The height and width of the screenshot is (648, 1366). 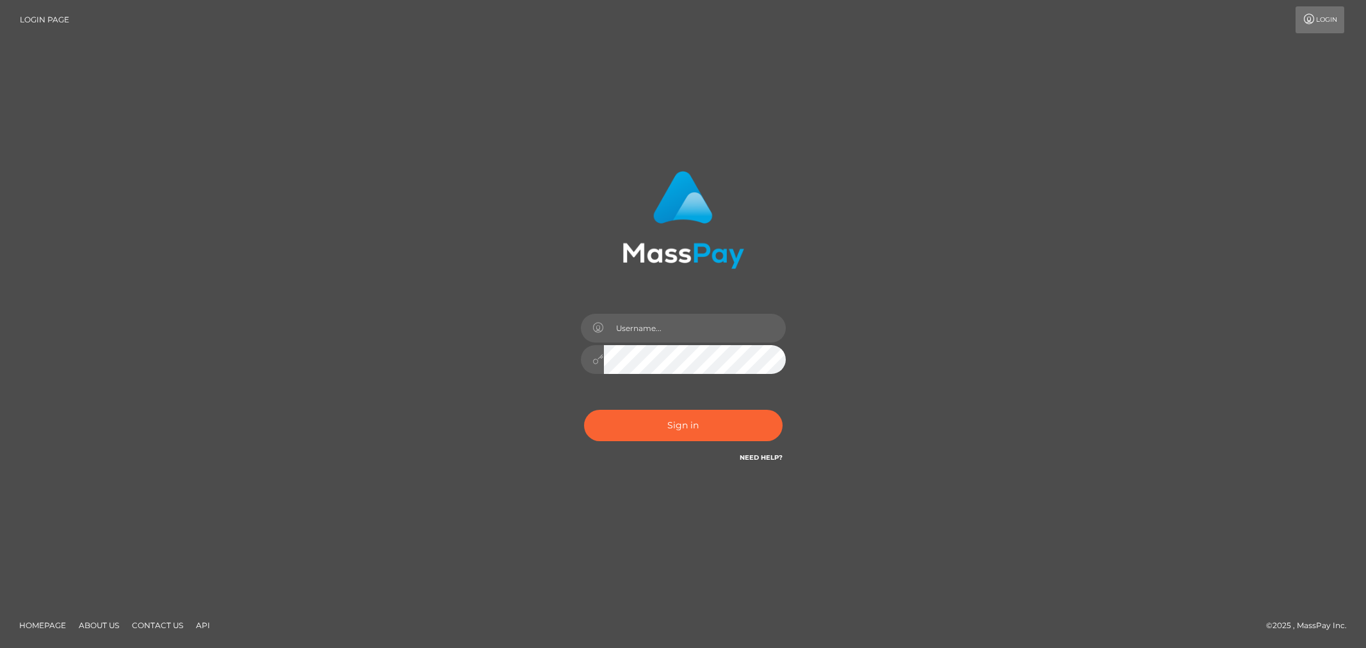 What do you see at coordinates (1311, 626) in the screenshot?
I see `div: © 2025 , MassPay Inc.` at bounding box center [1311, 626].